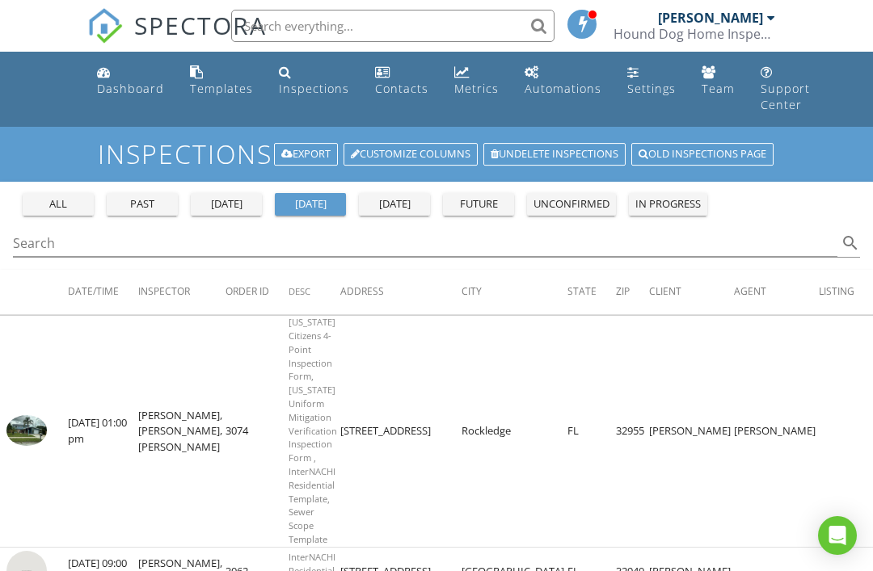 The width and height of the screenshot is (873, 571). Describe the element at coordinates (58, 204) in the screenshot. I see `button: all` at that location.